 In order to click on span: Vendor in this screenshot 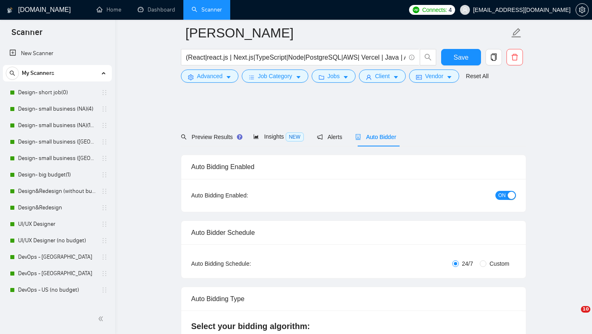, I will do `click(434, 76)`.